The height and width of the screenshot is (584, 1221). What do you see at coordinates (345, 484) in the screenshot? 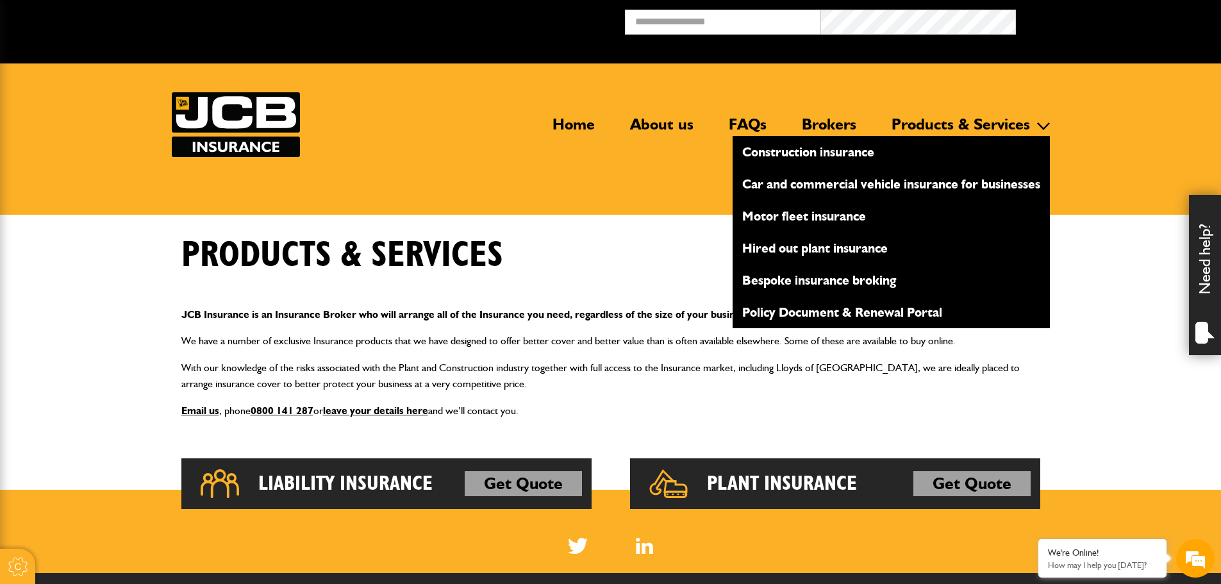
I see `h2: Liability Insurance` at bounding box center [345, 484].